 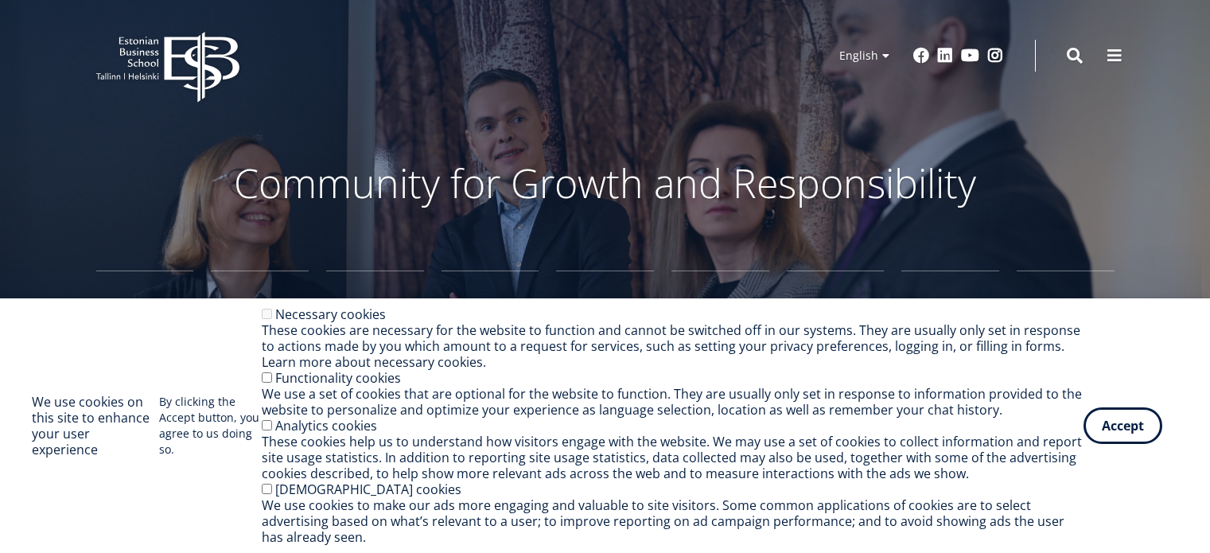 I want to click on a: Facebook, so click(x=921, y=56).